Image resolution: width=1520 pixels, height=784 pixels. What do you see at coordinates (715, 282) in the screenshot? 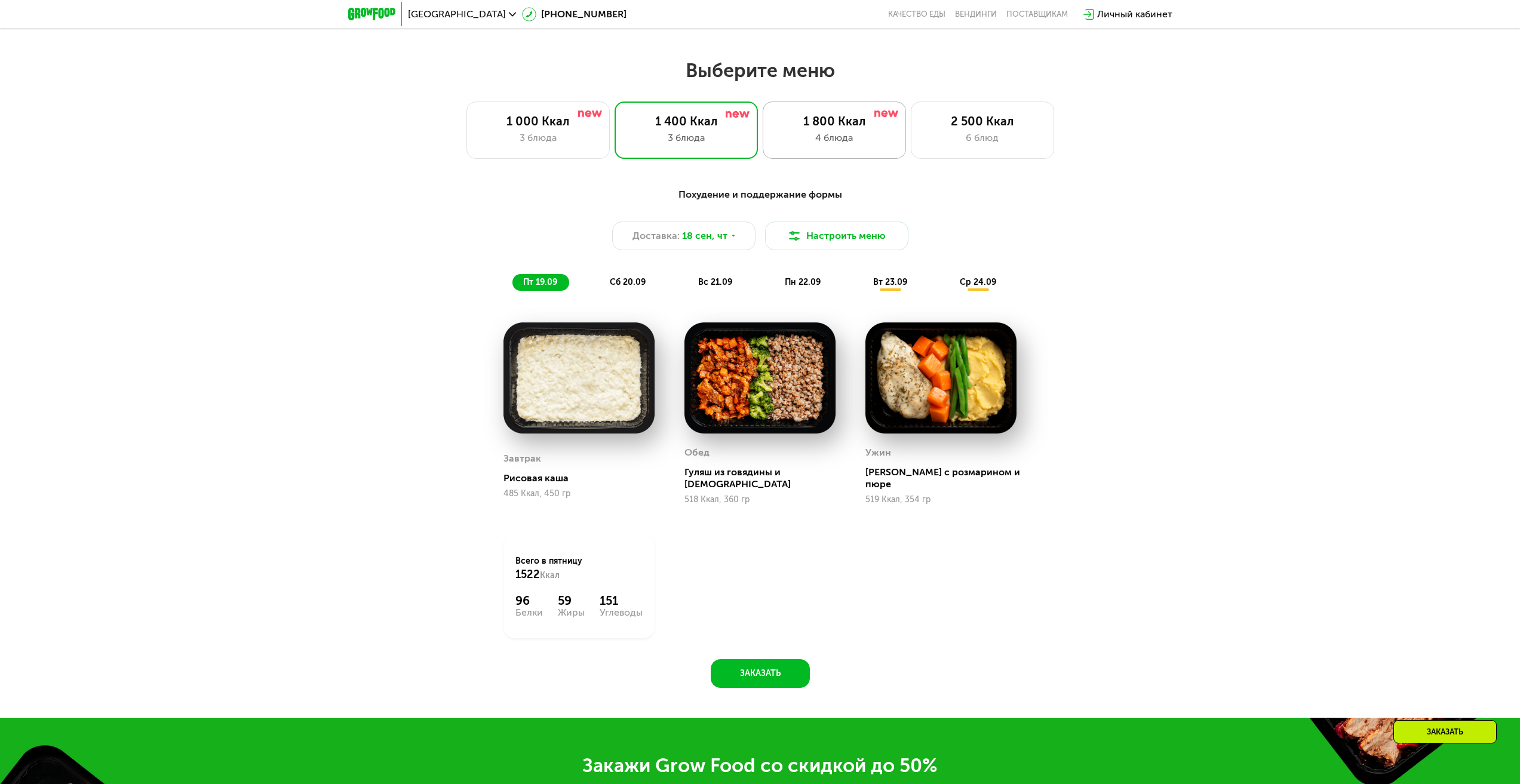
I see `span: вс 21.09` at bounding box center [715, 282].